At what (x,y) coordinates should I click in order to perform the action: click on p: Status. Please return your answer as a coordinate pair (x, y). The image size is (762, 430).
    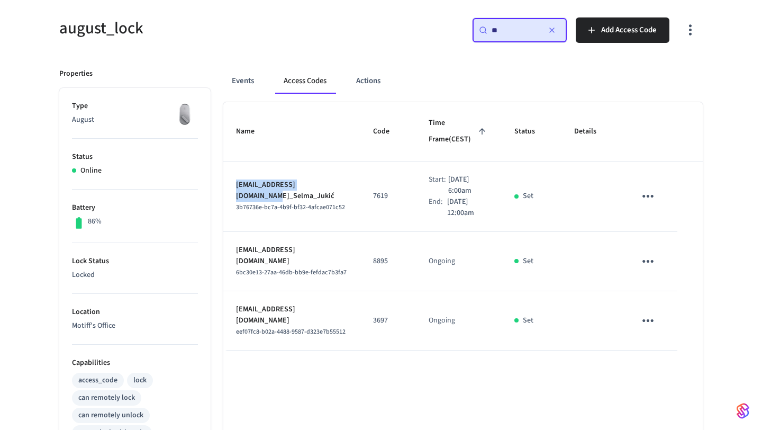
    Looking at the image, I should click on (135, 157).